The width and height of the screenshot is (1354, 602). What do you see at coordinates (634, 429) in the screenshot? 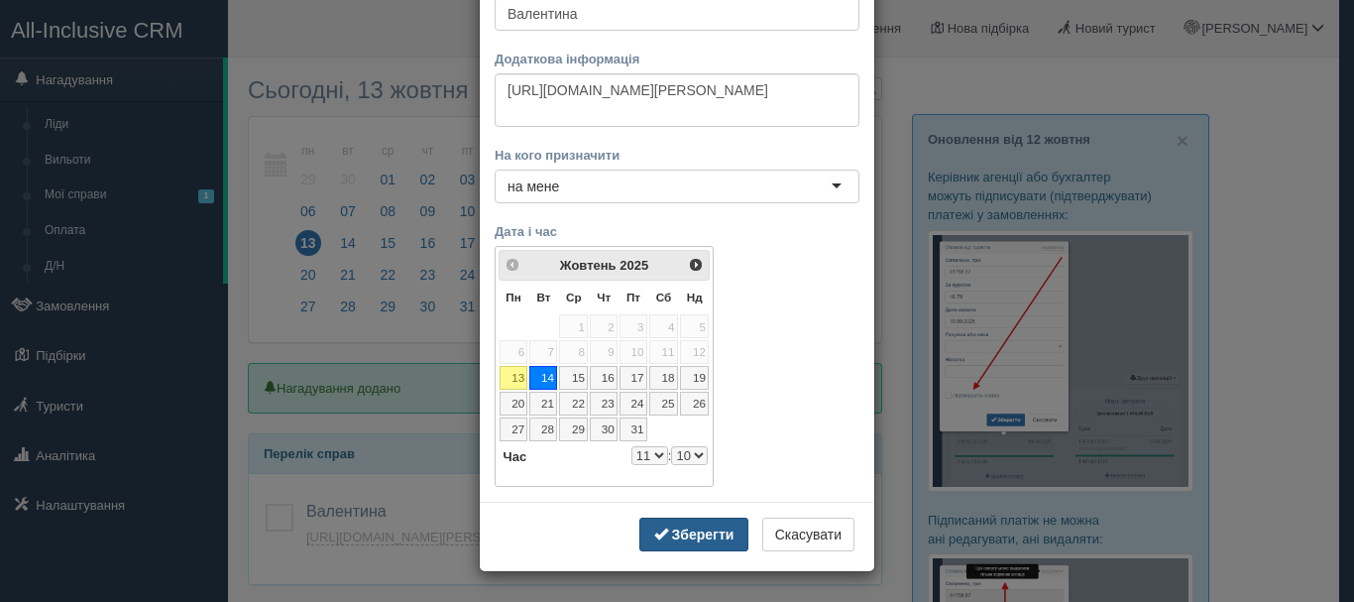
I see `a: 31` at bounding box center [634, 429].